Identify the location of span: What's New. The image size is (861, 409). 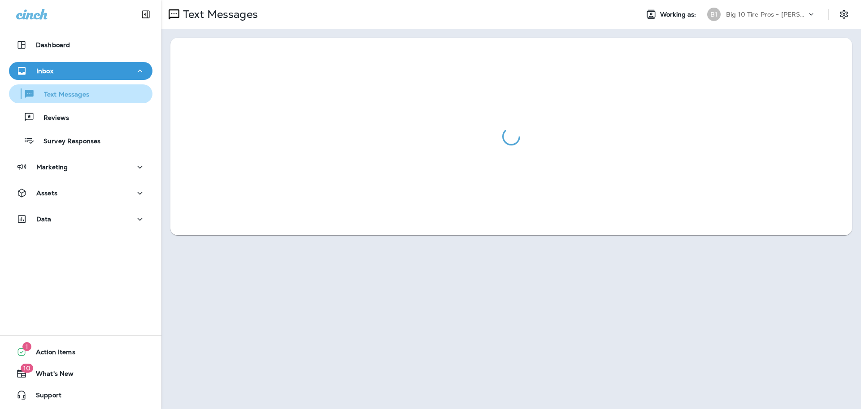
(50, 375).